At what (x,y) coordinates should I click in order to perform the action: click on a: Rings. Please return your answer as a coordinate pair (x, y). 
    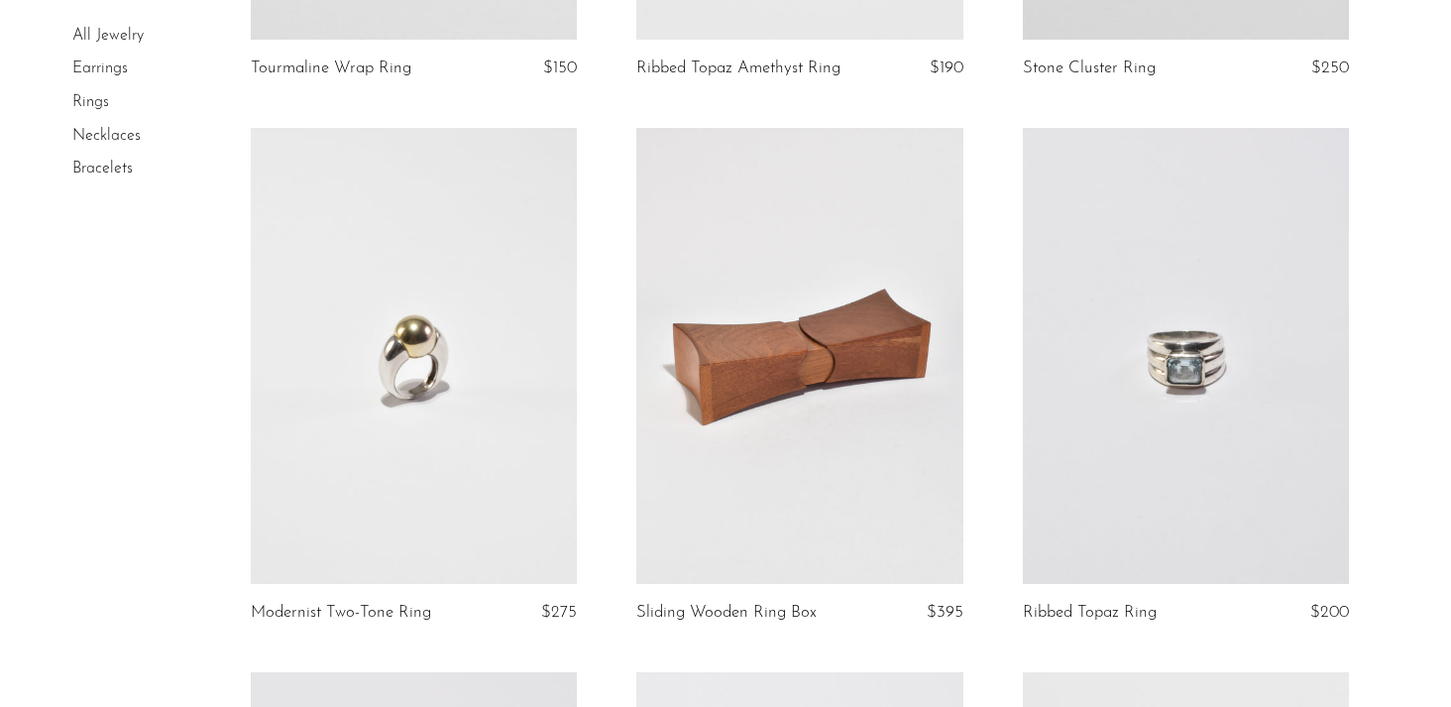
    Looking at the image, I should click on (90, 102).